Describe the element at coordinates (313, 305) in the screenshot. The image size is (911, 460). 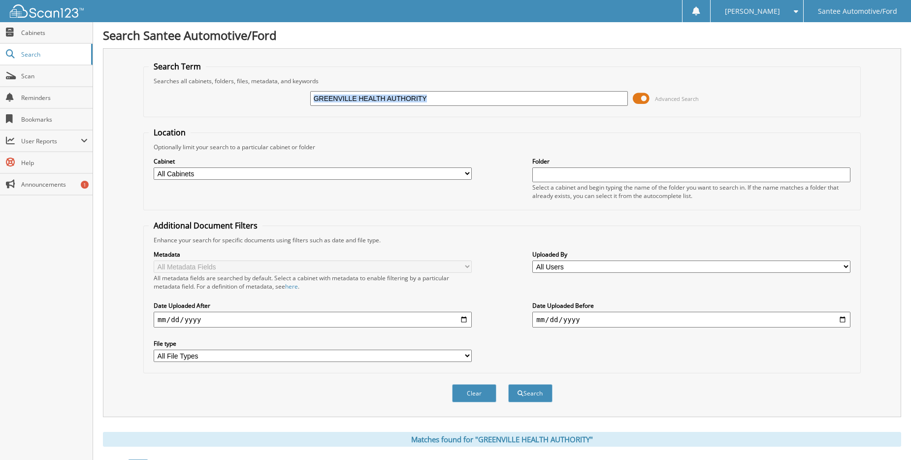
I see `label: Date Uploaded After` at that location.